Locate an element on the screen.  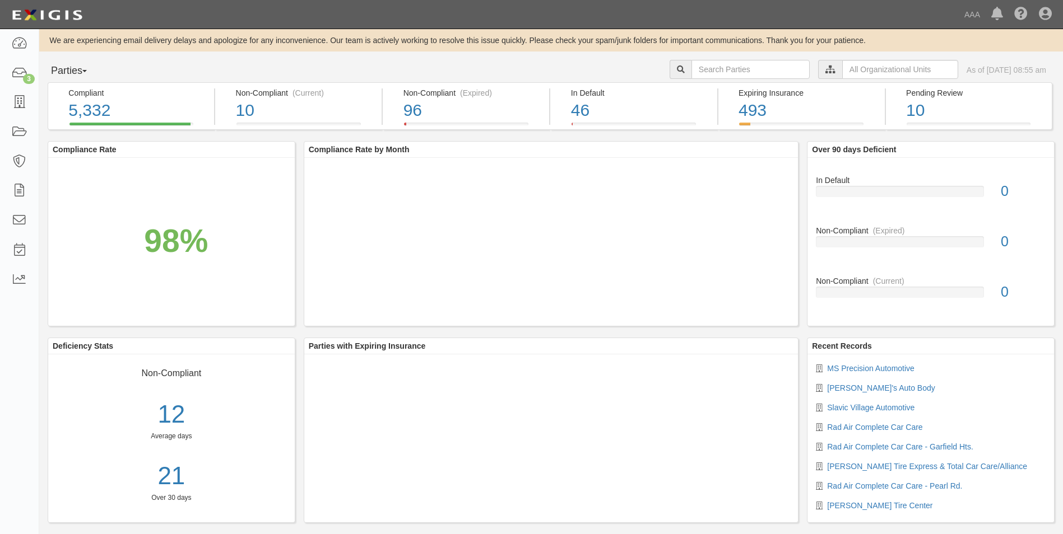
div: 98% is located at coordinates (176, 241).